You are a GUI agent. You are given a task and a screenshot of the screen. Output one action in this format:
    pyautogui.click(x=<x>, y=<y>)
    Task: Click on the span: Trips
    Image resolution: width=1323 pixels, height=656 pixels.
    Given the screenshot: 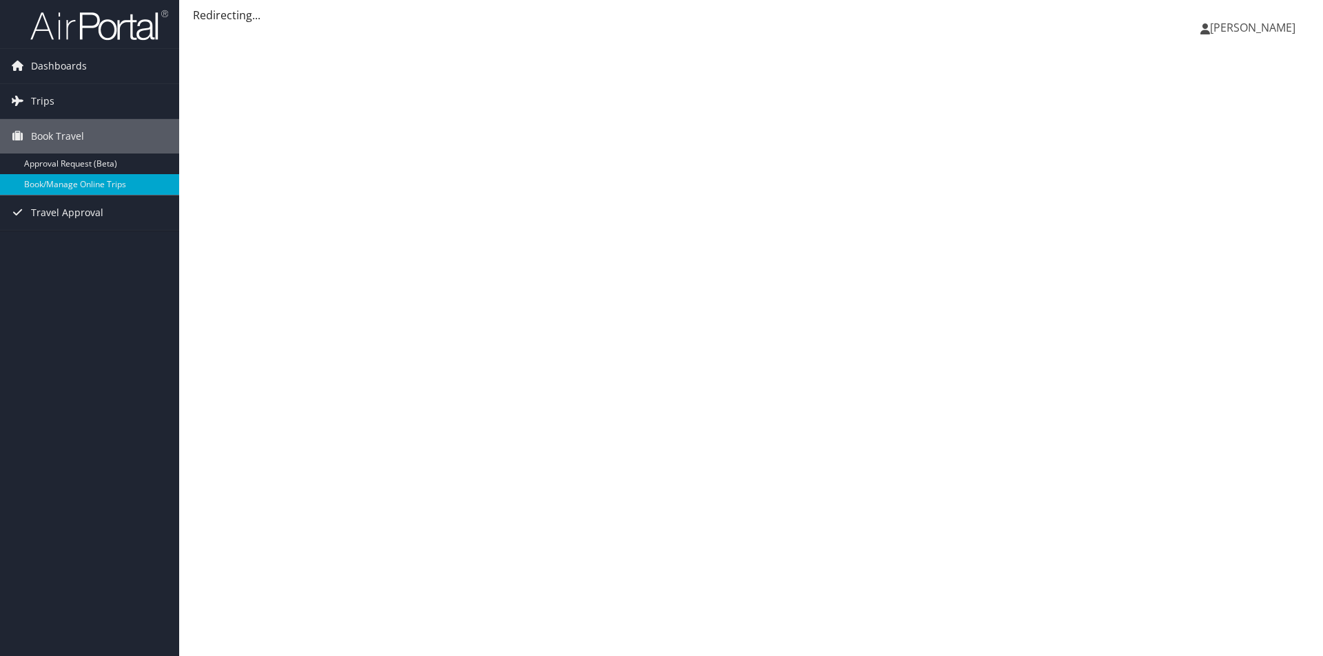 What is the action you would take?
    pyautogui.click(x=43, y=101)
    